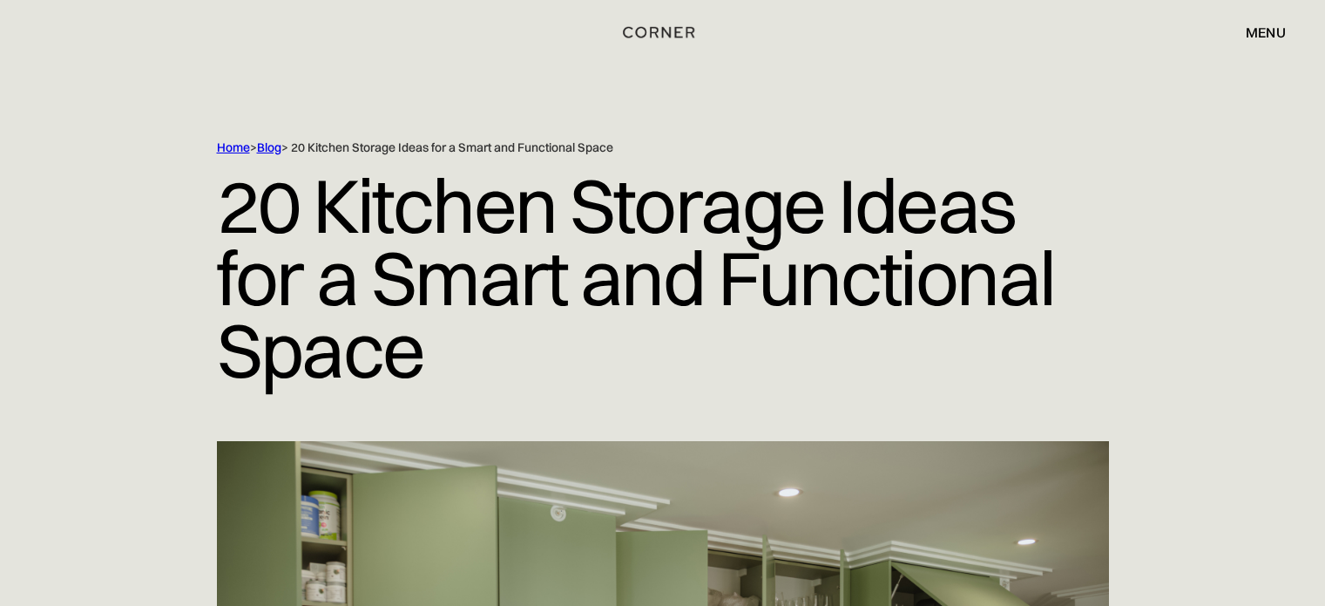  Describe the element at coordinates (627, 147) in the screenshot. I see `div: > > 20 Kitchen Storage Ideas for a Smart and Functional Space` at that location.